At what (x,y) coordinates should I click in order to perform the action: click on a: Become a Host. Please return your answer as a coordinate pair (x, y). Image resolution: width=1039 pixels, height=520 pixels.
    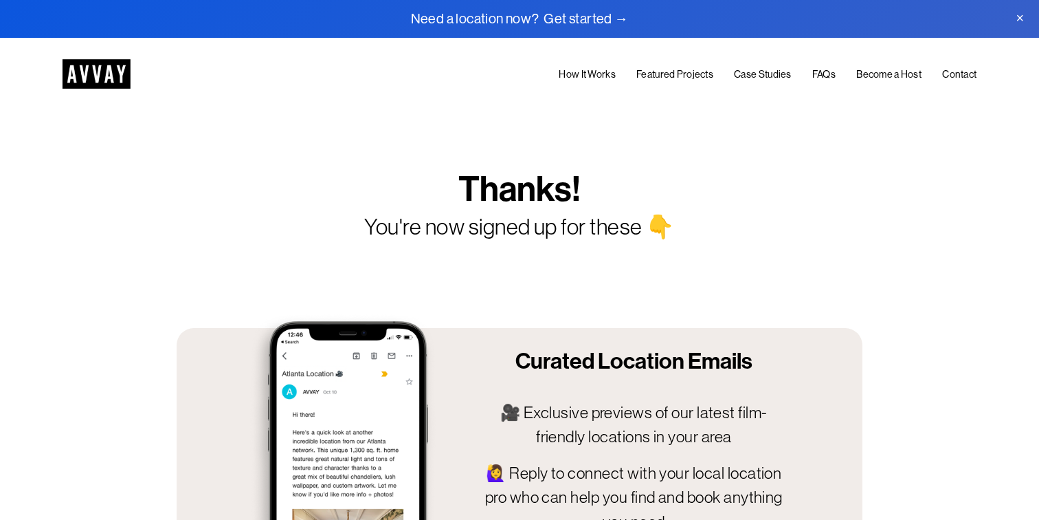
    Looking at the image, I should click on (889, 74).